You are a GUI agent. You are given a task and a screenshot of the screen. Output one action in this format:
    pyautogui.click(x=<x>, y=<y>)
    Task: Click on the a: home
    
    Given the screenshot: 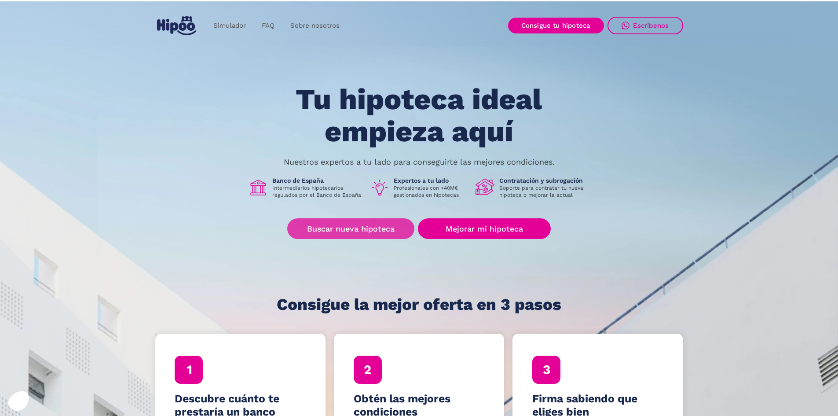 What is the action you would take?
    pyautogui.click(x=177, y=26)
    